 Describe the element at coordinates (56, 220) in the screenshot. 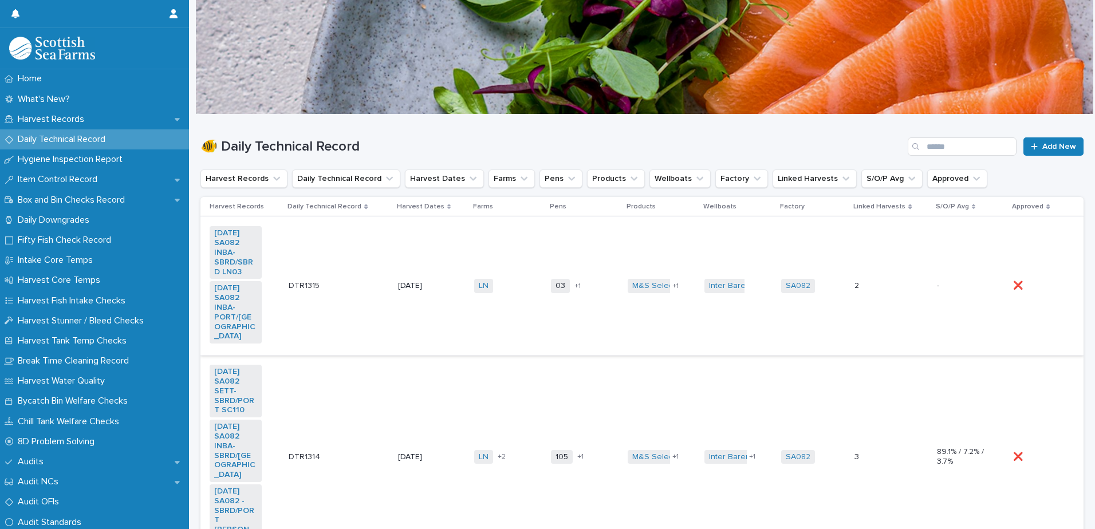

I see `p: Daily Downgrades` at that location.